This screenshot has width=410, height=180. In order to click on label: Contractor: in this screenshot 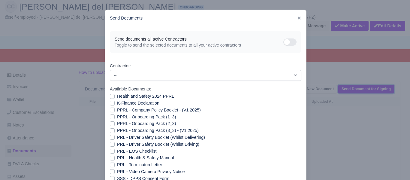, I will do `click(120, 66)`.